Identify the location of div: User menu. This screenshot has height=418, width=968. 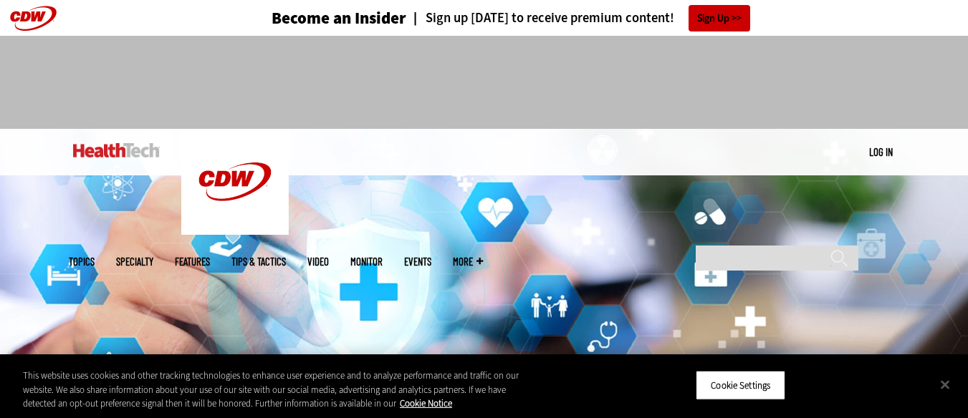
(881, 152).